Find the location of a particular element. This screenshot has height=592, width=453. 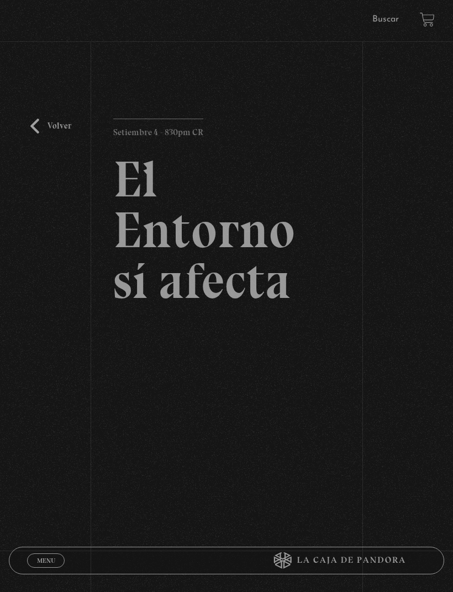

a: Buscar is located at coordinates (385, 19).